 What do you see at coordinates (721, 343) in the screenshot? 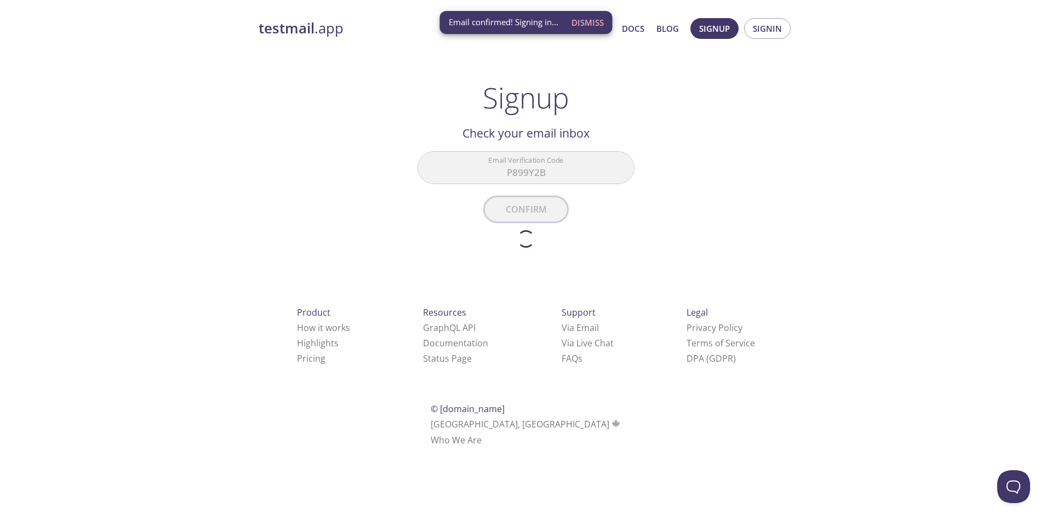
I see `a: Terms of Service` at bounding box center [721, 343].